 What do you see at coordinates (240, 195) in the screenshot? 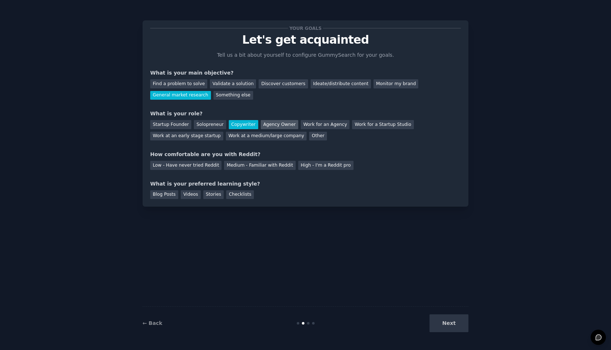
I see `div: Checklists` at bounding box center [240, 195].